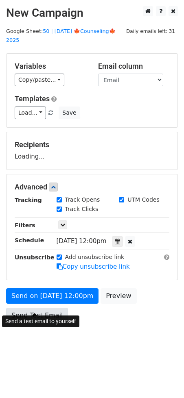 This screenshot has width=184, height=398. I want to click on label: Track Clicks, so click(82, 209).